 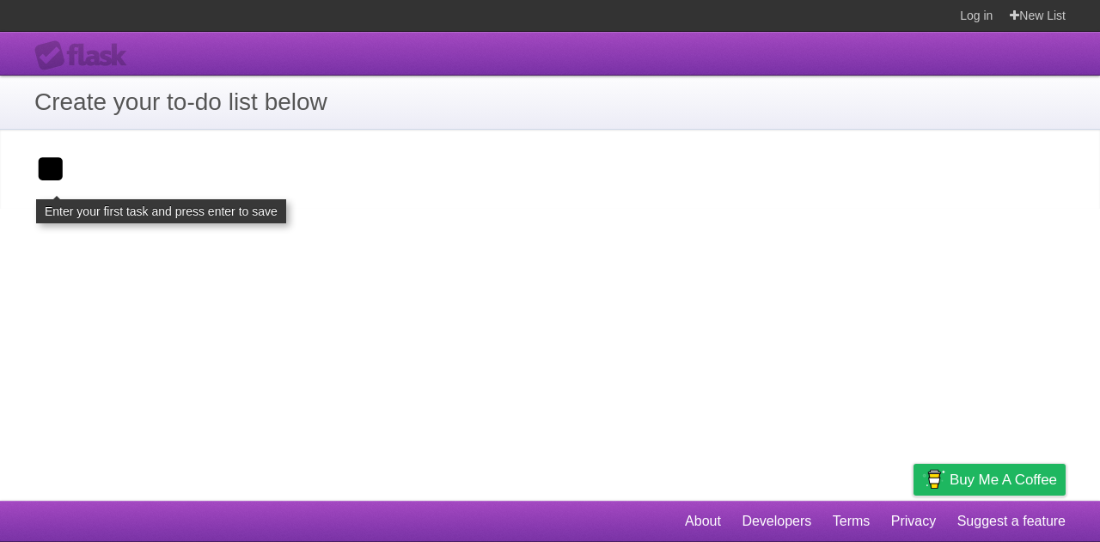 What do you see at coordinates (550, 102) in the screenshot?
I see `h1: Create your to-do list below` at bounding box center [550, 102].